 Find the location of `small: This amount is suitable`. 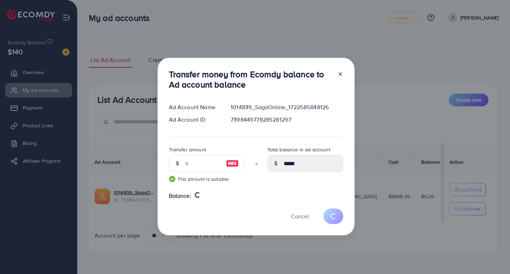

small: This amount is suitable is located at coordinates (207, 179).